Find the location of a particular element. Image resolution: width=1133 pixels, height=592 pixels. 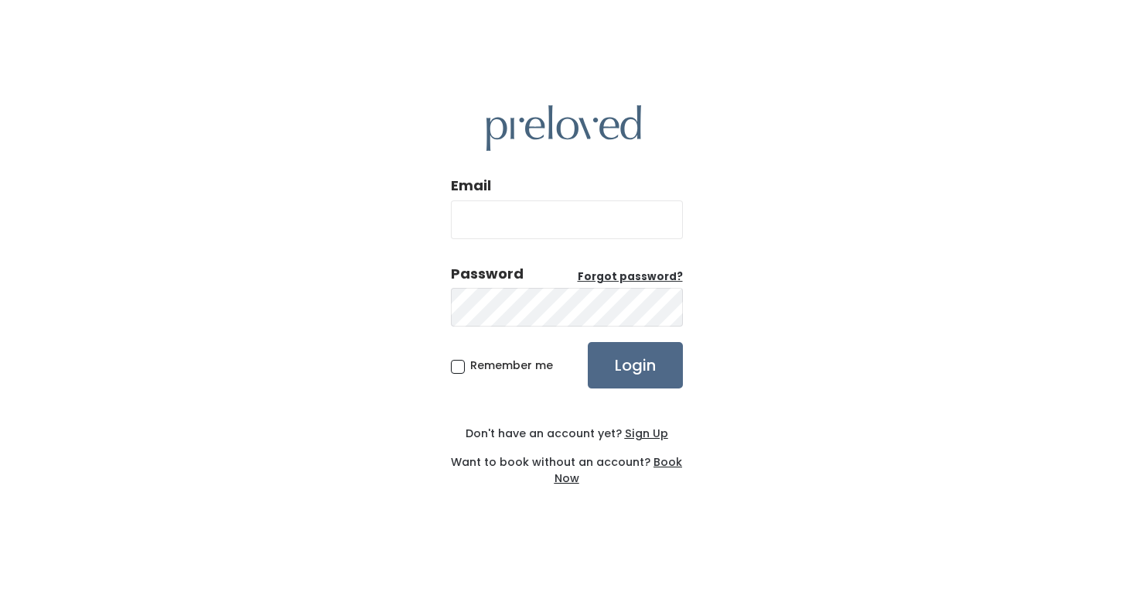

u: Book Now is located at coordinates (619, 470).